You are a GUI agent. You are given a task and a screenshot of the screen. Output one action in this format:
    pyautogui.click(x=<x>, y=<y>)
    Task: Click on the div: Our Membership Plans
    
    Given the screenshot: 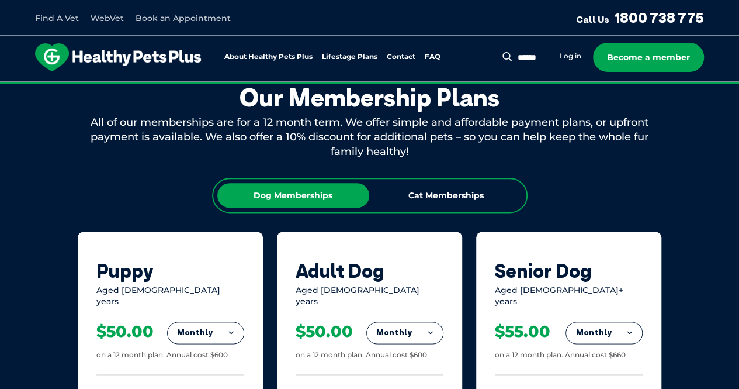 What is the action you would take?
    pyautogui.click(x=370, y=98)
    